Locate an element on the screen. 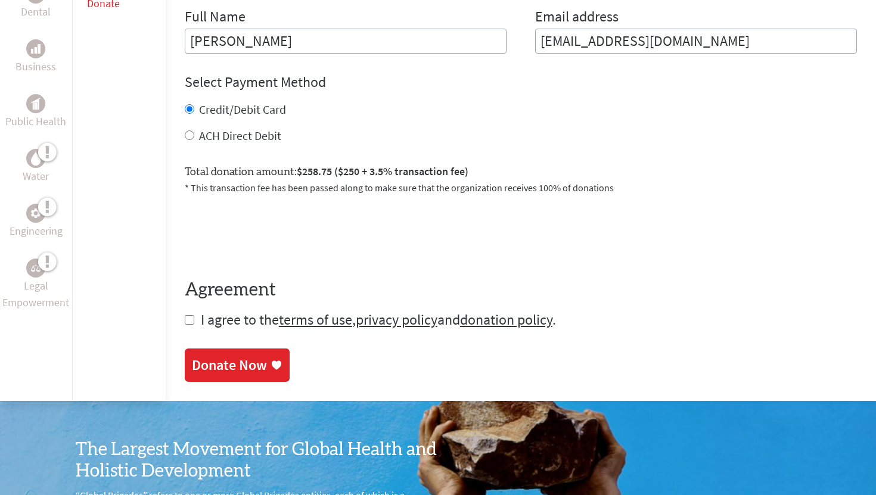 The width and height of the screenshot is (876, 495). label: Total donation amount: is located at coordinates (327, 172).